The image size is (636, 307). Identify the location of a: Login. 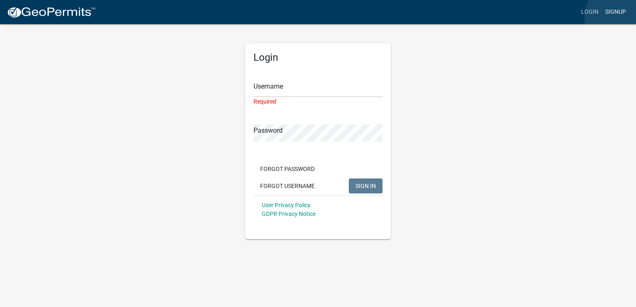
(589, 12).